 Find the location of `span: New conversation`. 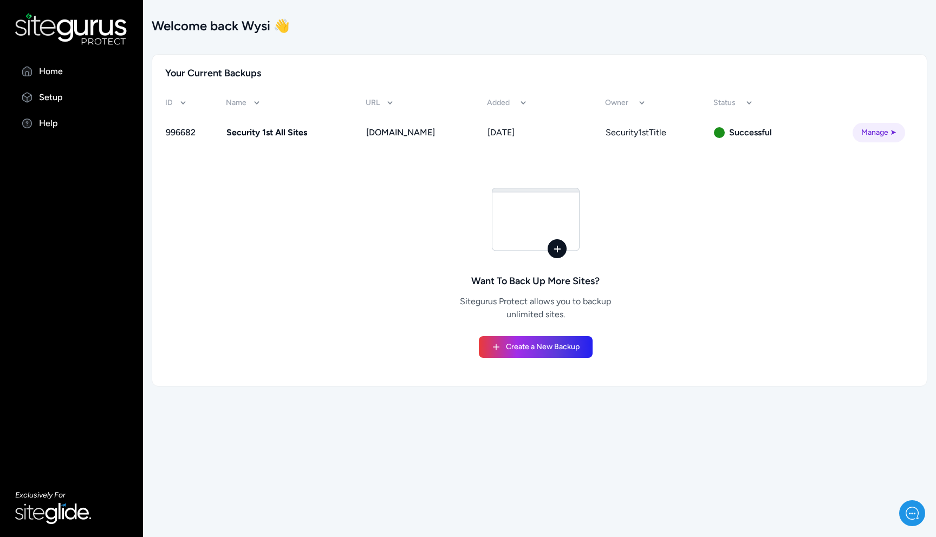

span: New conversation is located at coordinates (100, 133).